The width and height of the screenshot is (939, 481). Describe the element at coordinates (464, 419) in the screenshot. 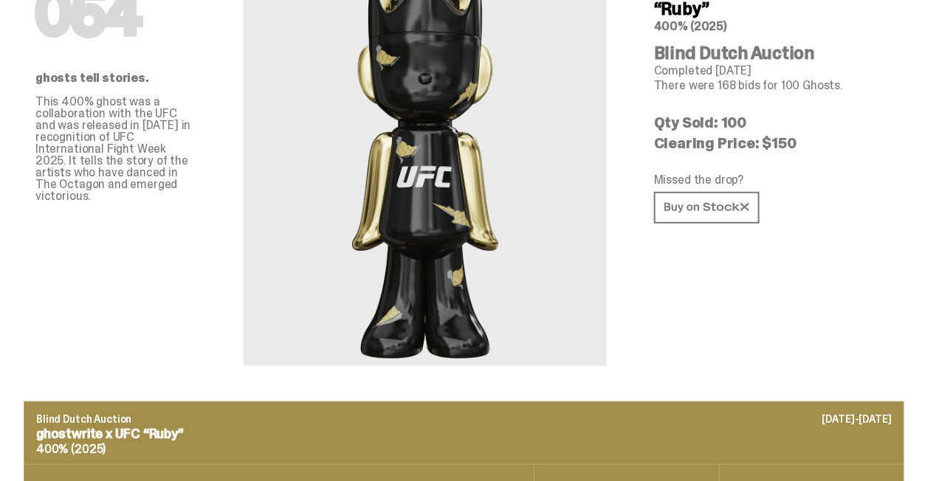

I see `p: Blind Dutch Auction` at that location.